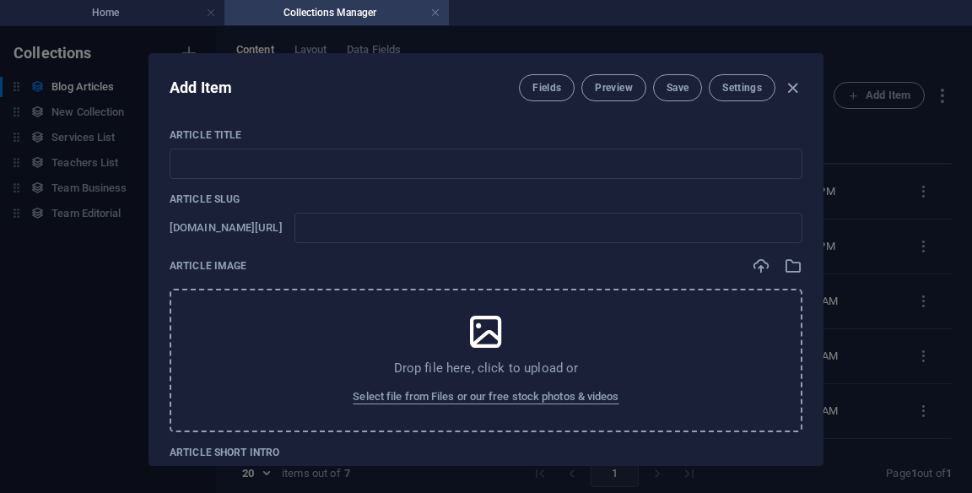 Image resolution: width=972 pixels, height=493 pixels. What do you see at coordinates (613, 88) in the screenshot?
I see `button: Preview` at bounding box center [613, 88].